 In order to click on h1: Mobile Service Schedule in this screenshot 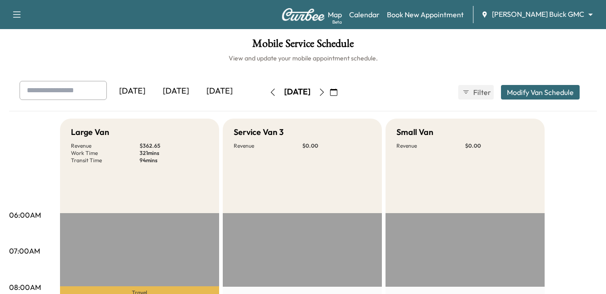, I will do `click(303, 46)`.